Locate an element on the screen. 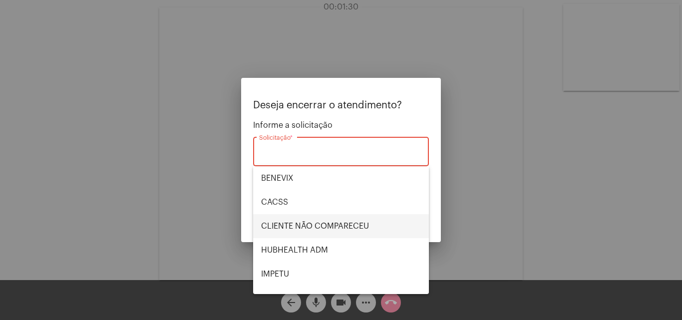 Image resolution: width=682 pixels, height=320 pixels. p: Deseja encerrar o atendimento? is located at coordinates (341, 105).